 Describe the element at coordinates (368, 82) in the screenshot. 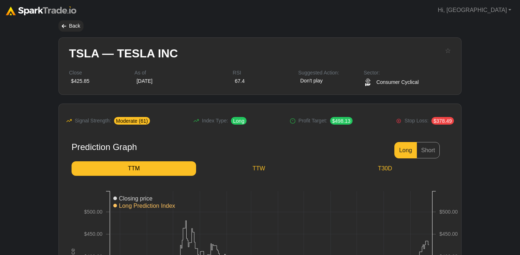

I see `img: Consumer Cyclical` at that location.